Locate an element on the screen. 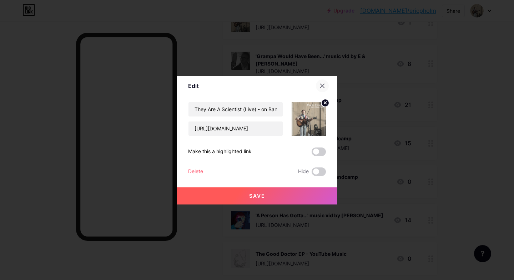 This screenshot has height=280, width=514. span: Hide is located at coordinates (303, 172).